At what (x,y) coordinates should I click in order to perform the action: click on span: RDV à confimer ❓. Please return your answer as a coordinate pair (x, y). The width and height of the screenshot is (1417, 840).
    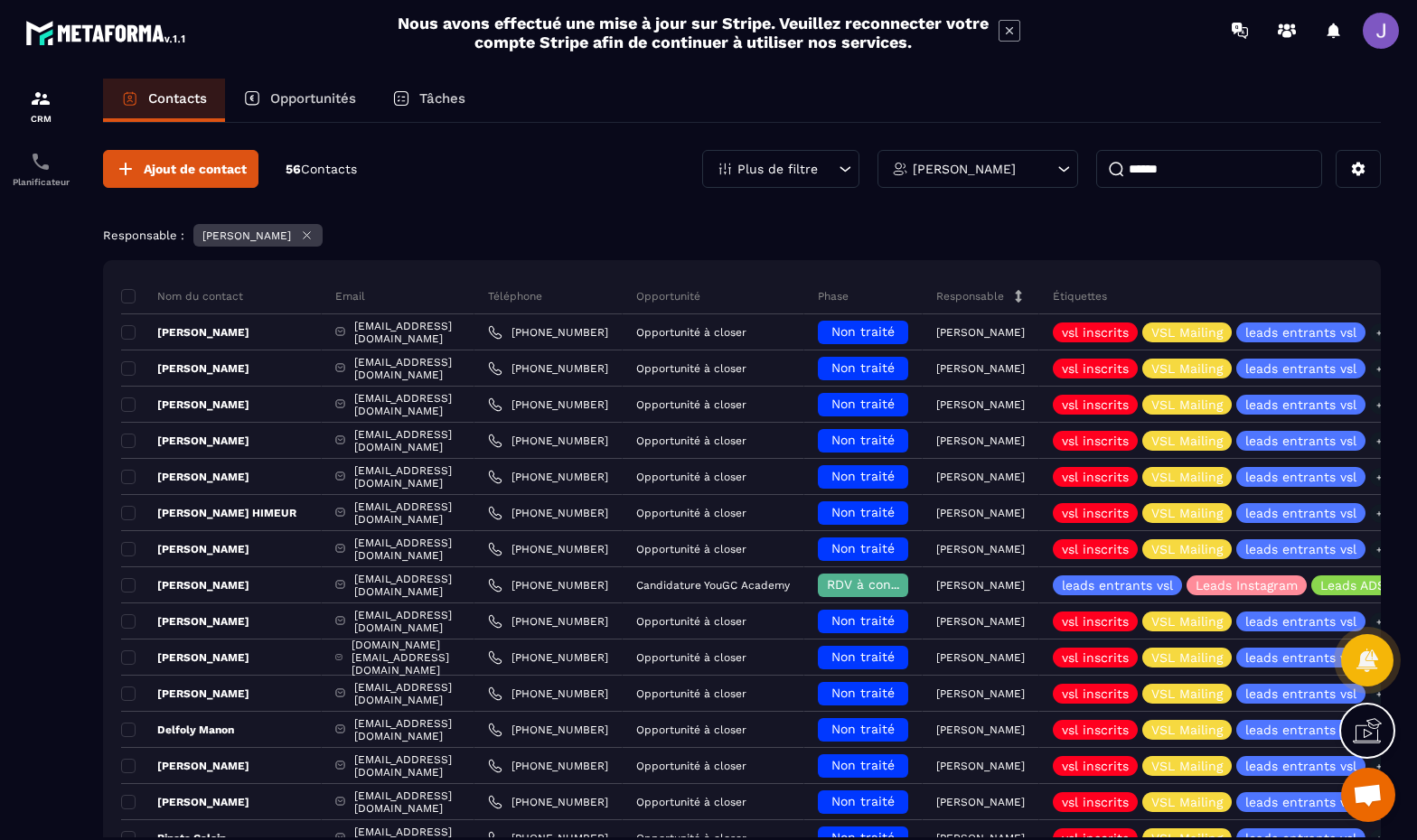
    Looking at the image, I should click on (885, 584).